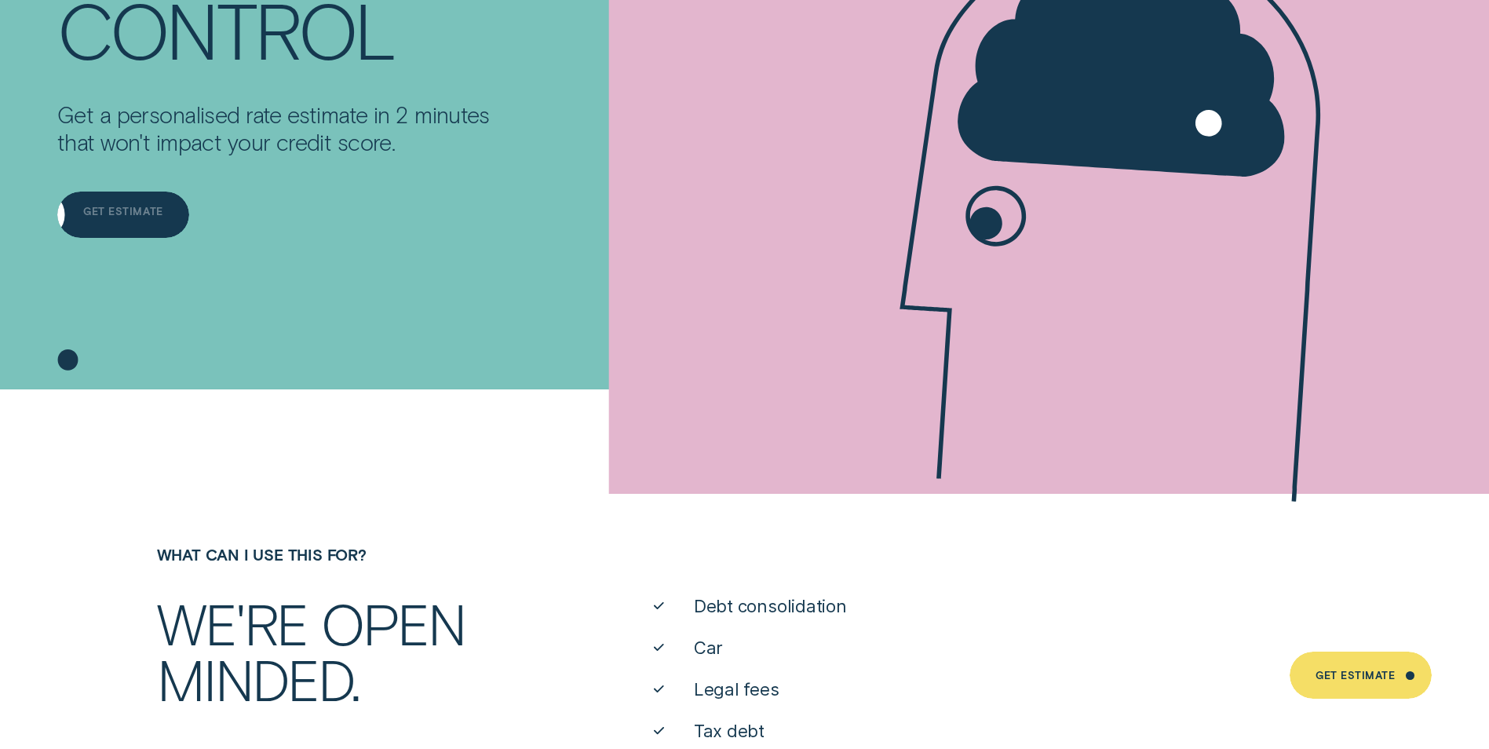  What do you see at coordinates (347, 651) in the screenshot?
I see `div: We're open minded.` at bounding box center [347, 651].